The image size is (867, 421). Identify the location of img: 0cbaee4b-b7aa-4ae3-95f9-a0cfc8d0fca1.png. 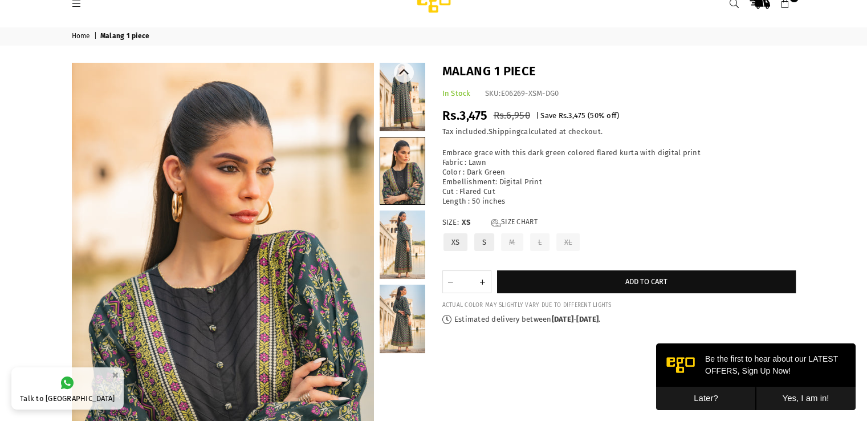
(25, 22).